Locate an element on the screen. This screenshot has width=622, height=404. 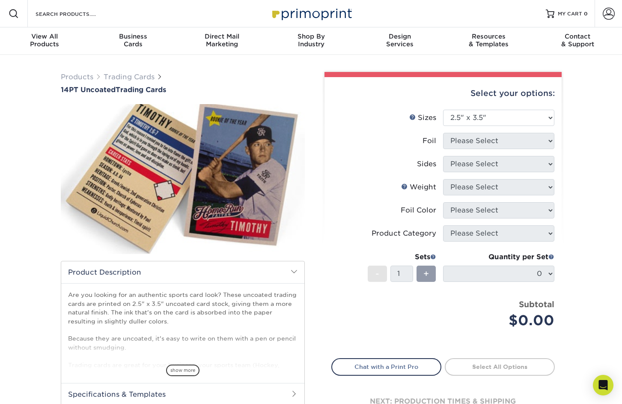
span: MY CART is located at coordinates (570, 14).